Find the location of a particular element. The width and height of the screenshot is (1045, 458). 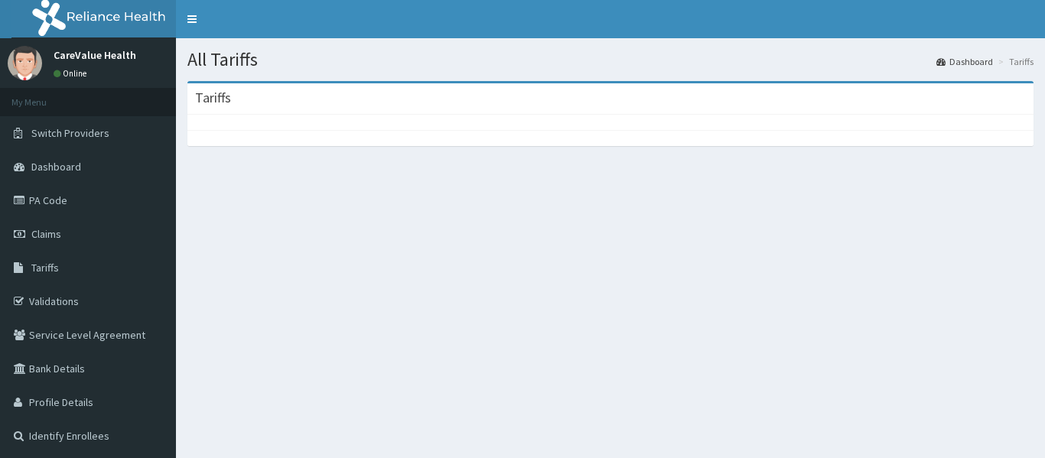

h3: Tariffs is located at coordinates (213, 98).